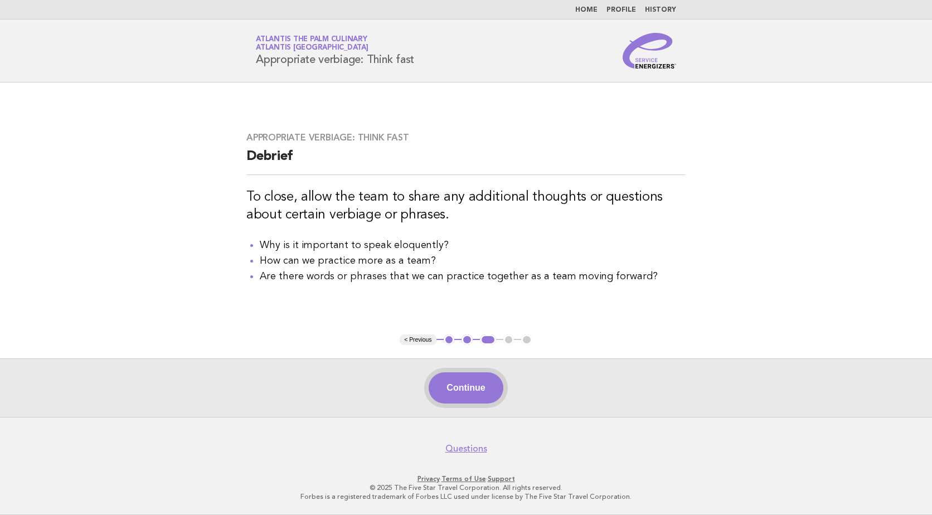 The height and width of the screenshot is (515, 932). Describe the element at coordinates (501, 479) in the screenshot. I see `a: Support` at that location.